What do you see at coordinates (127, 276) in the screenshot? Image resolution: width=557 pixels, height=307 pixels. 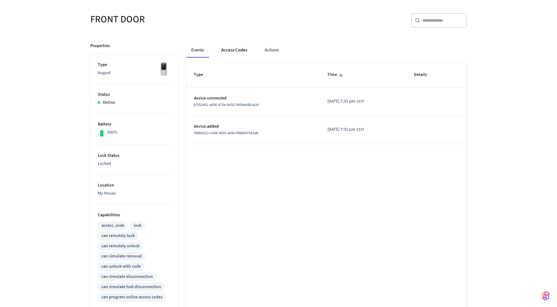 I see `div: can simulate disconnection` at bounding box center [127, 276].